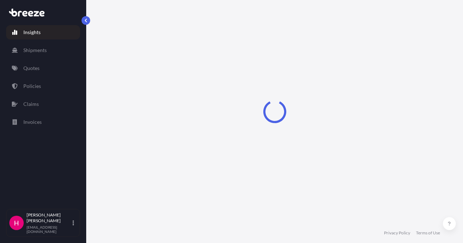 This screenshot has width=463, height=243. What do you see at coordinates (17, 223) in the screenshot?
I see `span: H` at bounding box center [17, 223].